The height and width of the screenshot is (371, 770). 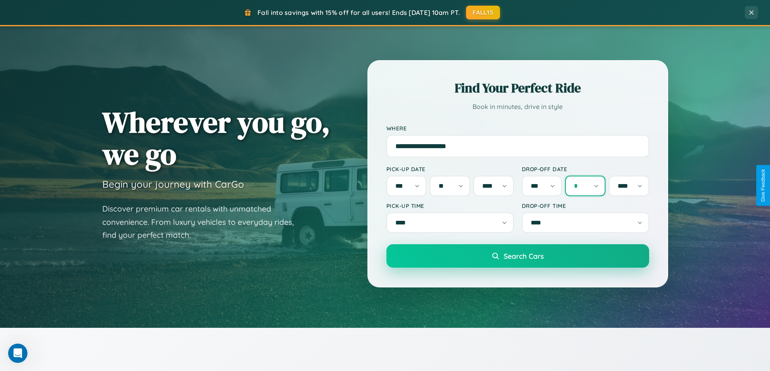 What do you see at coordinates (518, 88) in the screenshot?
I see `h2: Find Your Perfect Ride` at bounding box center [518, 88].